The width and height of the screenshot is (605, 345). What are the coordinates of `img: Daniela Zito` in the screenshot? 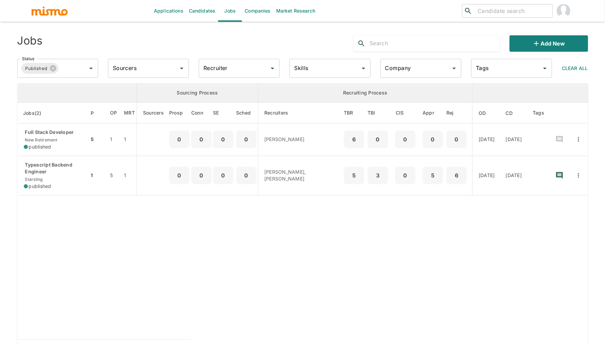 It's located at (563, 11).